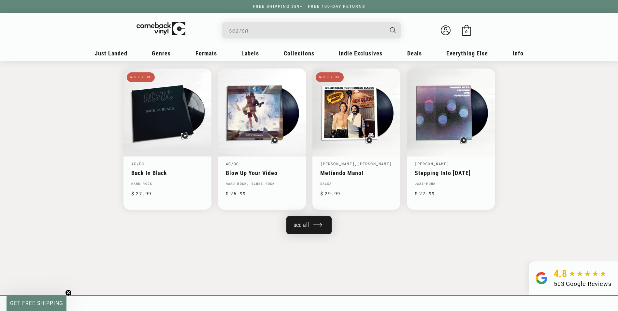 This screenshot has width=618, height=311. Describe the element at coordinates (414, 53) in the screenshot. I see `span: Deals` at that location.